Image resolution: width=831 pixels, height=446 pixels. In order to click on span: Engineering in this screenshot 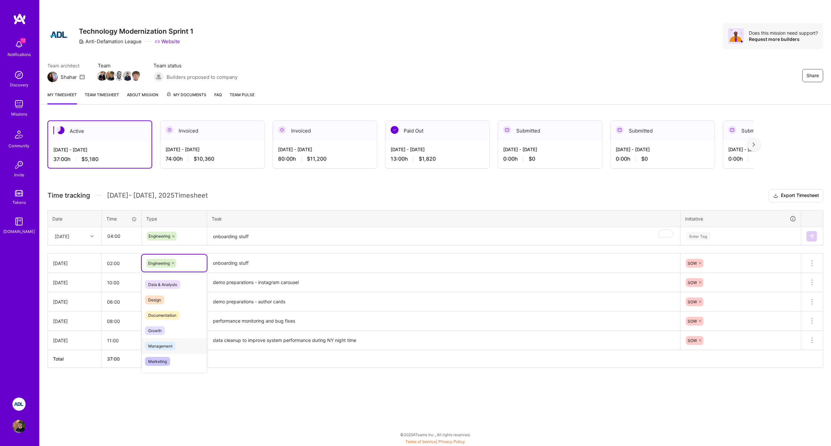, I will do `click(159, 263)`.